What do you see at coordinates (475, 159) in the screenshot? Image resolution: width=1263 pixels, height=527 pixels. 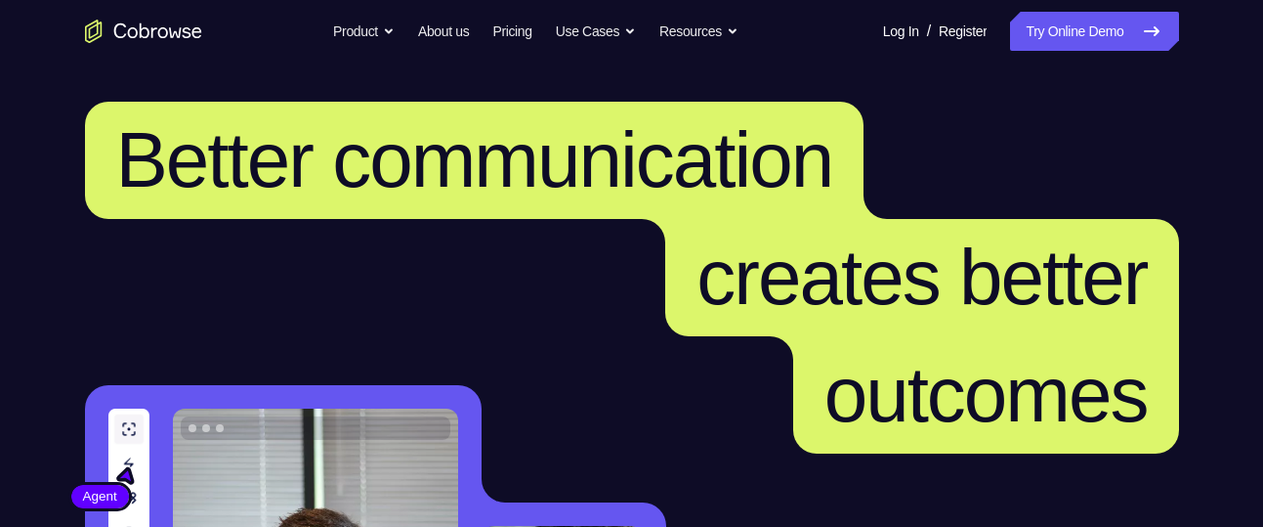 I see `span: Better communication` at bounding box center [475, 159].